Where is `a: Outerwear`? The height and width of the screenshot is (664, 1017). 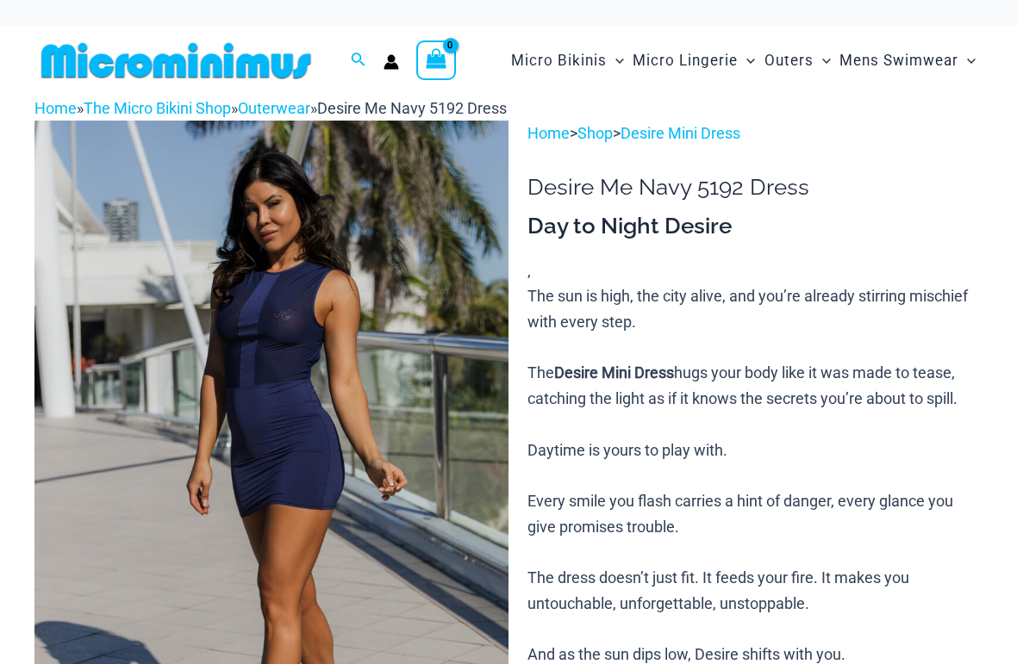 a: Outerwear is located at coordinates (274, 108).